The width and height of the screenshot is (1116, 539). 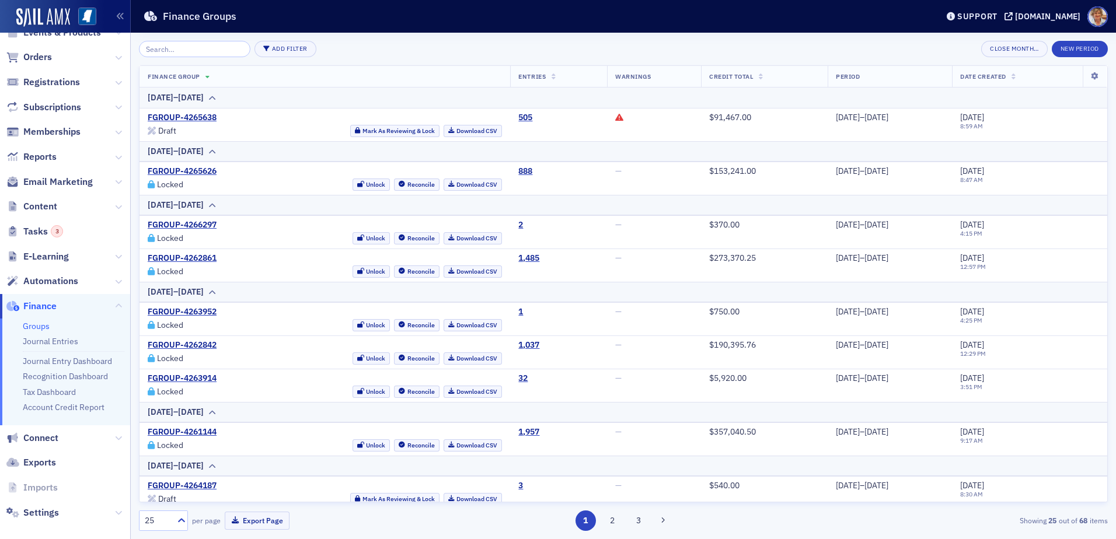 I want to click on a: FGROUP-4265638, so click(x=182, y=118).